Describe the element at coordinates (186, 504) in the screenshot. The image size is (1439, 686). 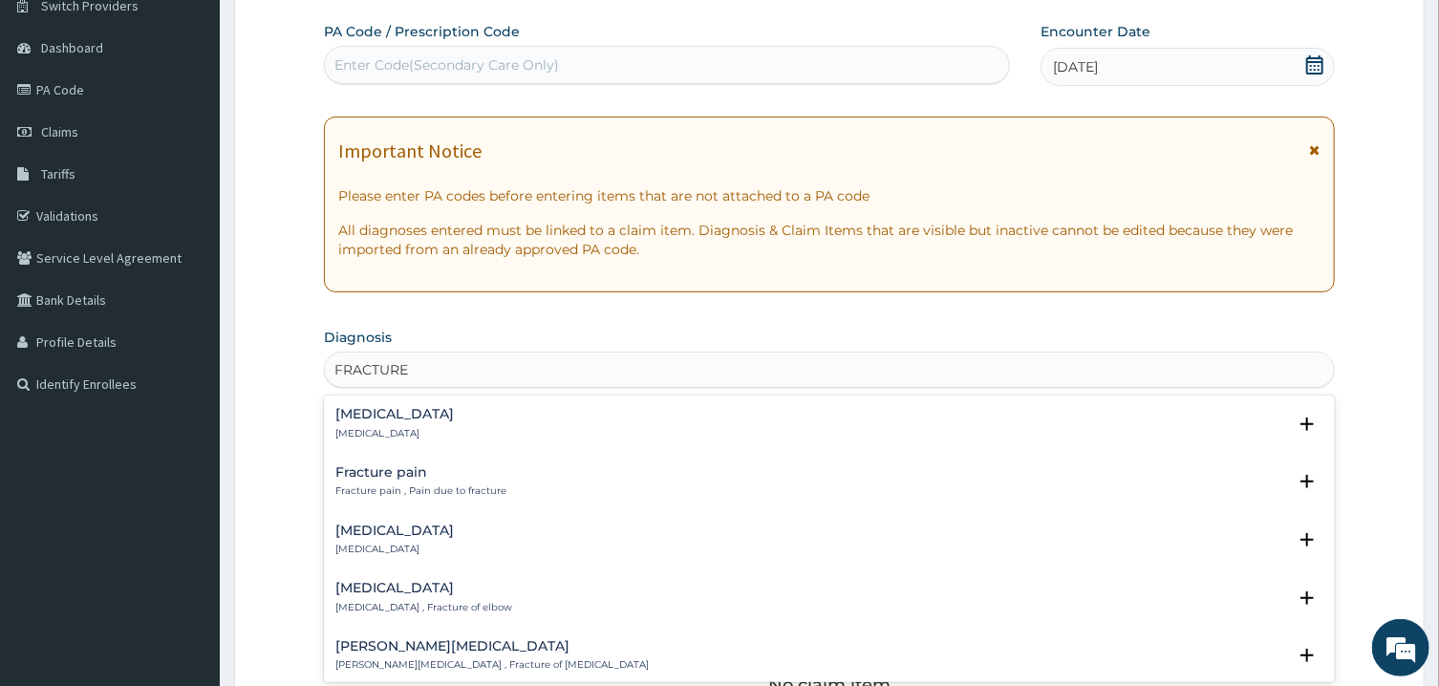
I see `textarea: Type your message and hit 'Enter'` at that location.